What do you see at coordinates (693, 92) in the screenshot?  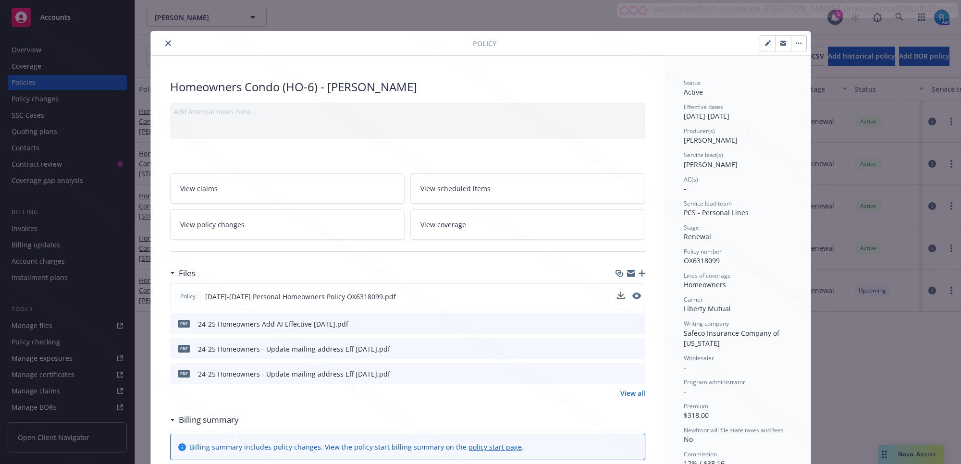 I see `span: Active` at bounding box center [693, 92].